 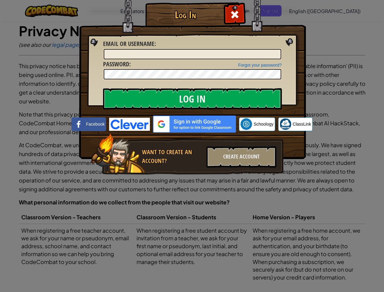 What do you see at coordinates (172, 156) in the screenshot?
I see `div: Want to create an account?` at bounding box center [172, 156].